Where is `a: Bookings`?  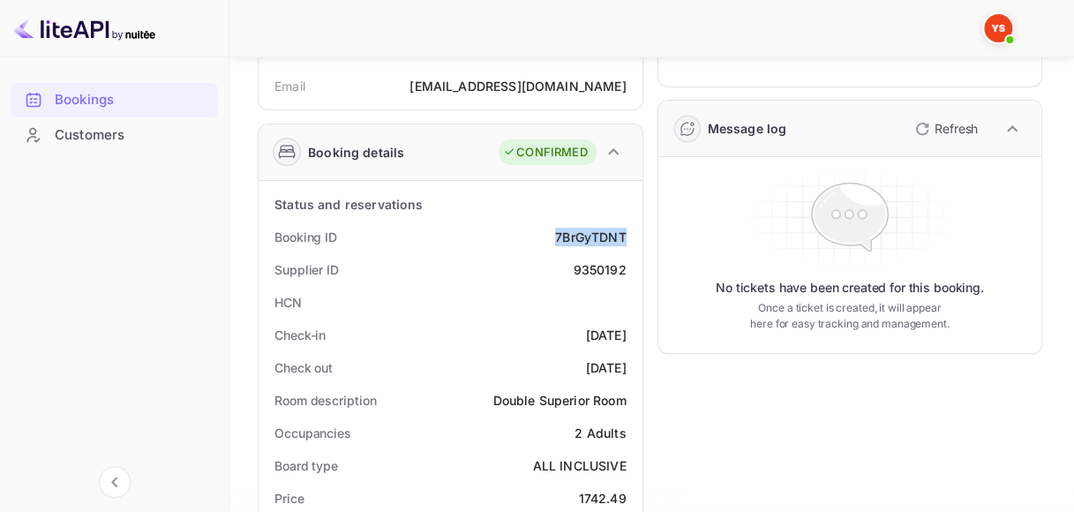 a: Bookings is located at coordinates (114, 99).